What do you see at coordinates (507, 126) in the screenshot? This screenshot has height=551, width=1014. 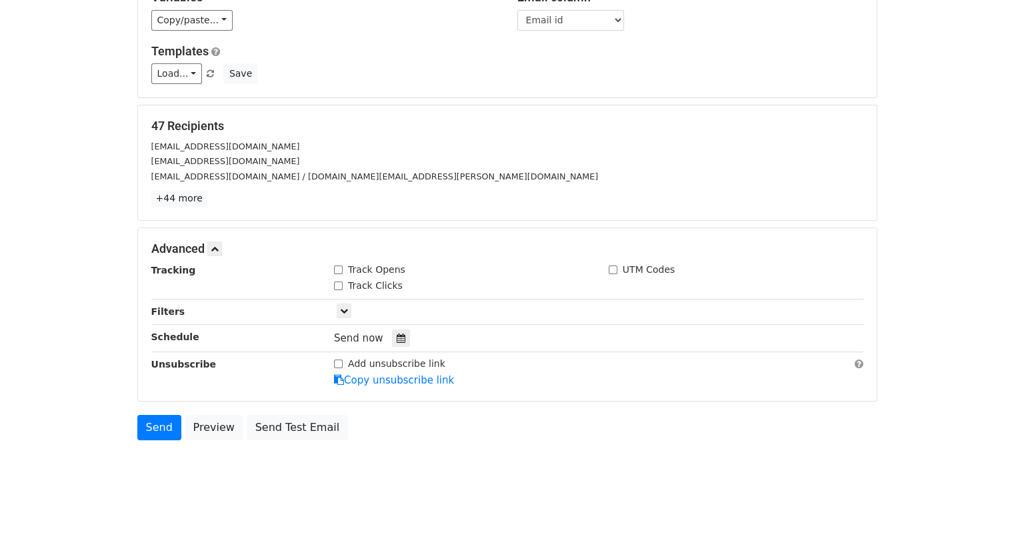 I see `h5: 47 Recipients` at bounding box center [507, 126].